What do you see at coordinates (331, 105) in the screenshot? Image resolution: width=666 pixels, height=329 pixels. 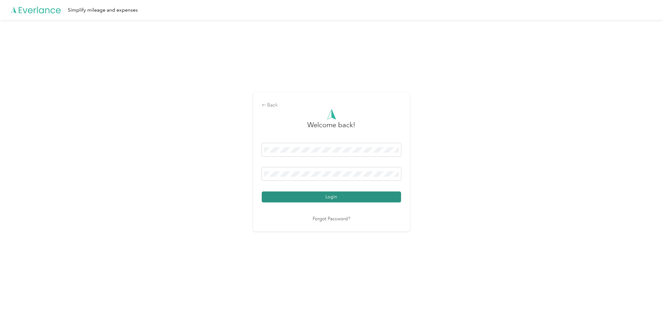 I see `div: Back` at bounding box center [331, 105].